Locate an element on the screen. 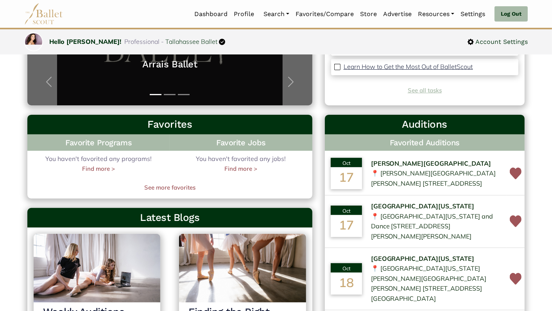 Image resolution: width=552 pixels, height=311 pixels. h4: Favorite Programs is located at coordinates (99, 142).